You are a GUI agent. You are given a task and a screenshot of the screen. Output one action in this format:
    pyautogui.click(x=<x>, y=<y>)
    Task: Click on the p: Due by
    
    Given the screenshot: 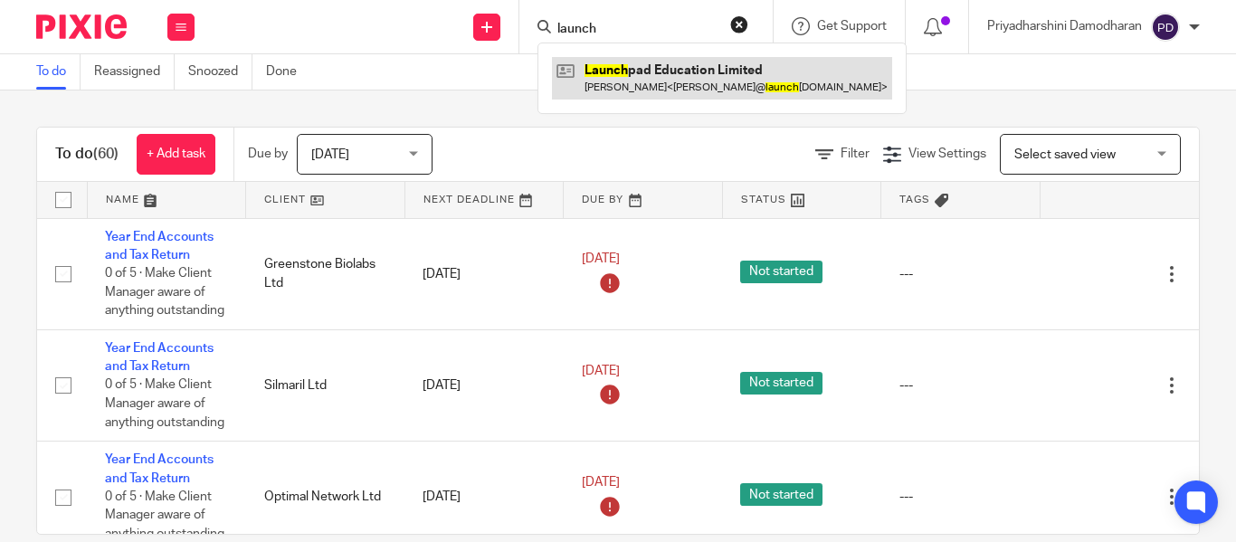 What is the action you would take?
    pyautogui.click(x=268, y=154)
    